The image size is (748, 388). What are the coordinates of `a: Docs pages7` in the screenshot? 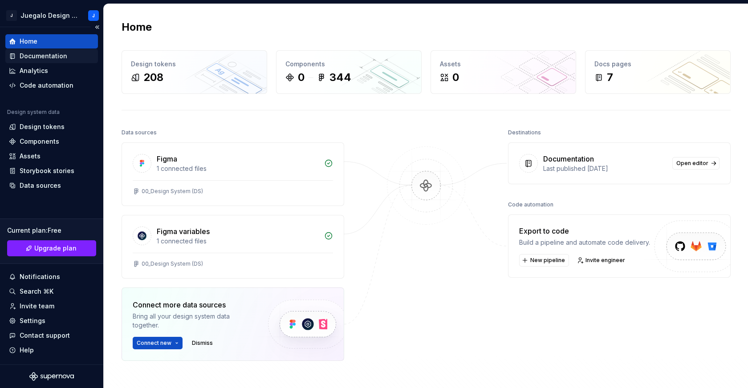 It's located at (658, 72).